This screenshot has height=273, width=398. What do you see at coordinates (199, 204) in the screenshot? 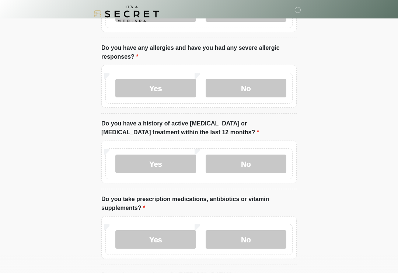
I see `label: Do you take prescription medications, antibiotics or vitamin supplements?` at bounding box center [199, 204].